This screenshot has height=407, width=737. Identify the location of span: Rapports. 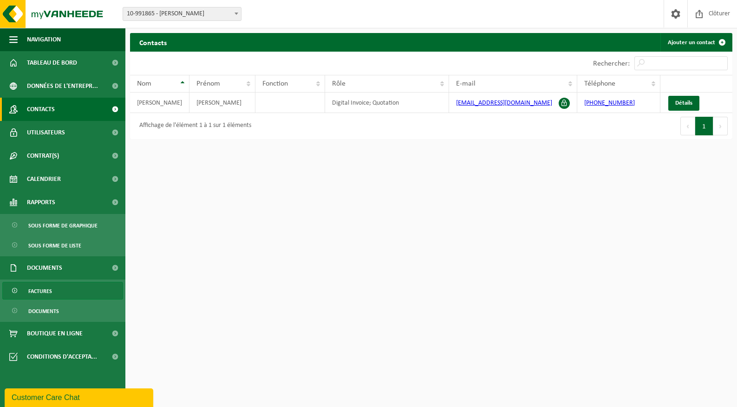
(41, 202).